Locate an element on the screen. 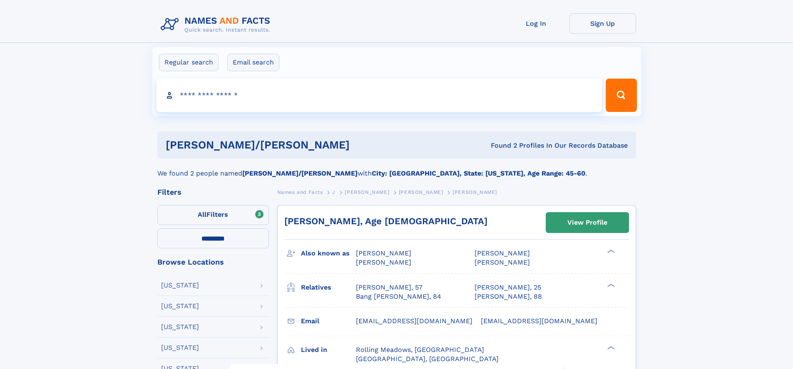 Image resolution: width=793 pixels, height=369 pixels. a: View Profile is located at coordinates (587, 223).